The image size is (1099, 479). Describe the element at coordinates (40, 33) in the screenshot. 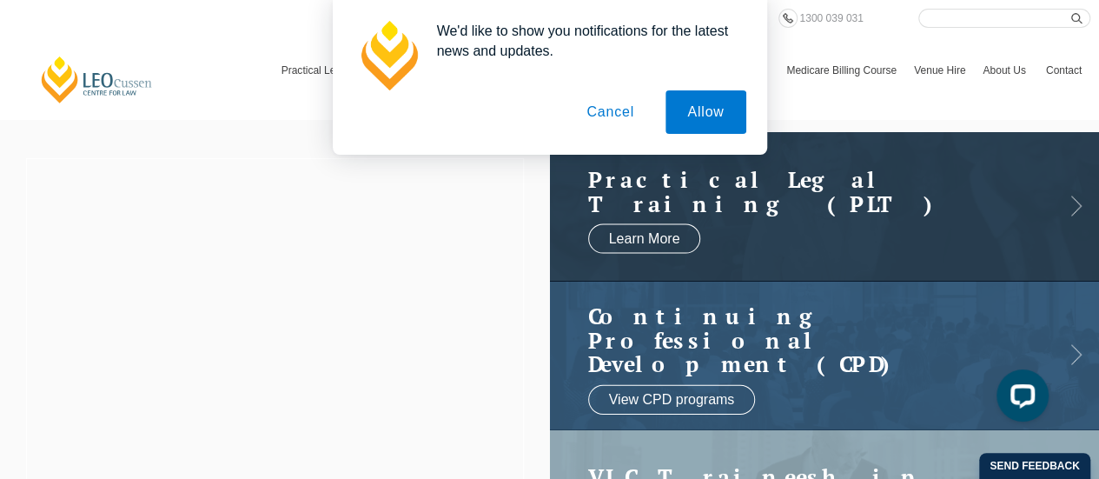

I see `button: Open LiveChat chat widget` at that location.